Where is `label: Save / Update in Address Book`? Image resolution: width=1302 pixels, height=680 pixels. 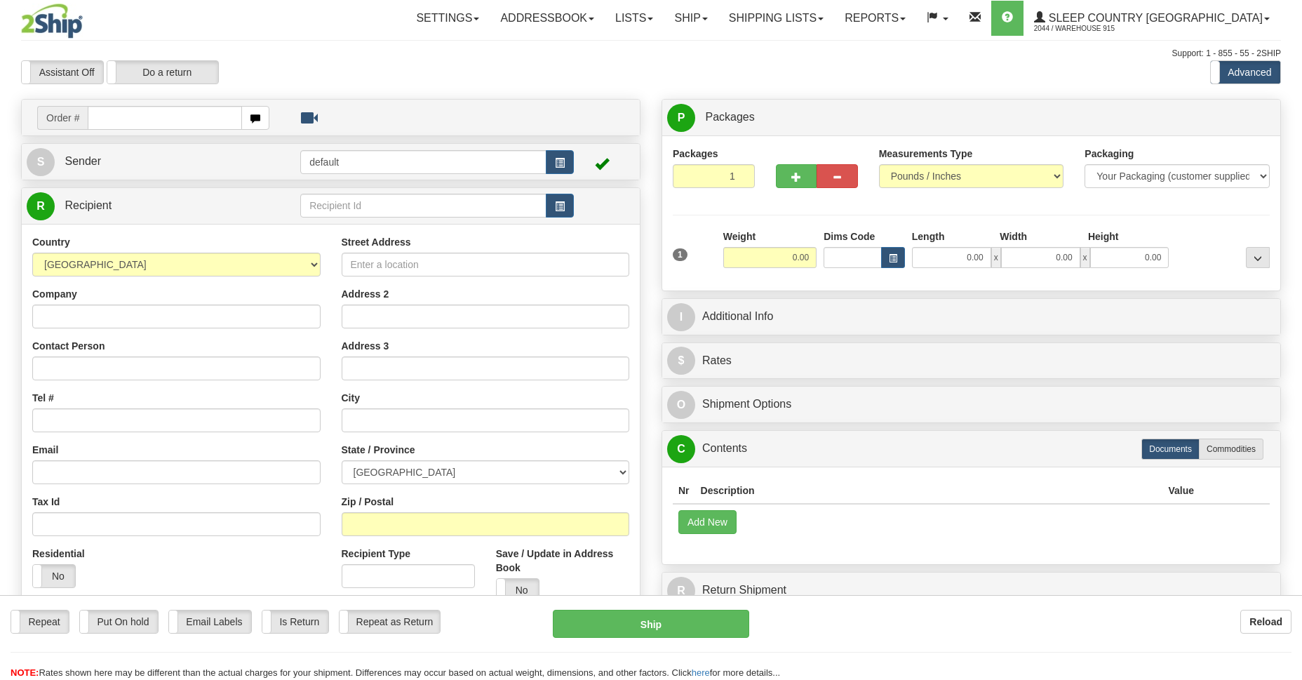 label: Save / Update in Address Book is located at coordinates (563, 561).